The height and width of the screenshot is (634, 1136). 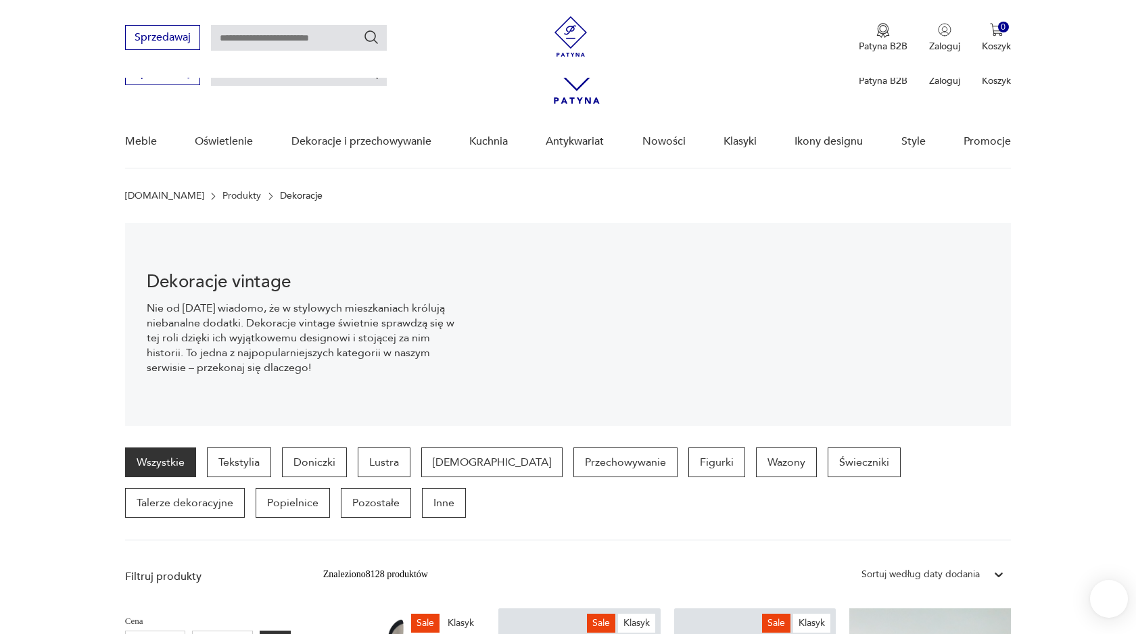 I want to click on p: Inne, so click(x=443, y=503).